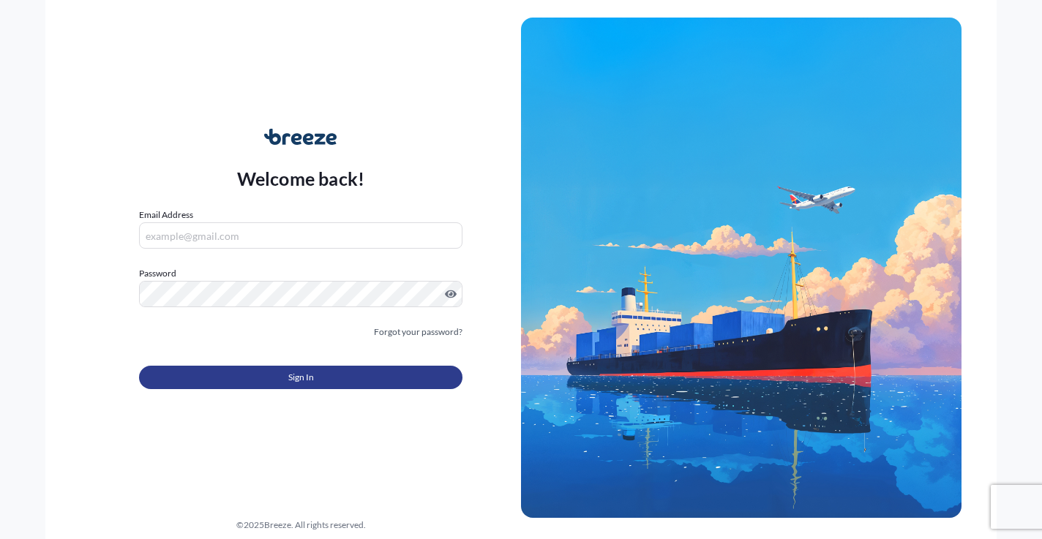  I want to click on img: Ship illustration, so click(741, 268).